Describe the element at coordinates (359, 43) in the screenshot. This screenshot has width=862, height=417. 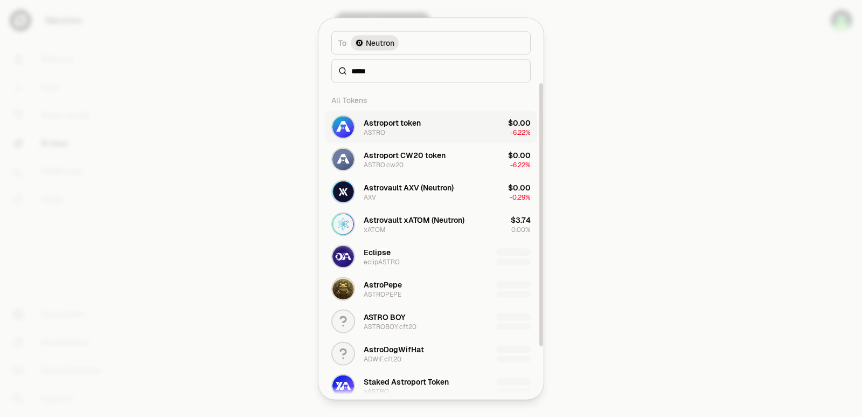
I see `img: Neutron Logo` at that location.